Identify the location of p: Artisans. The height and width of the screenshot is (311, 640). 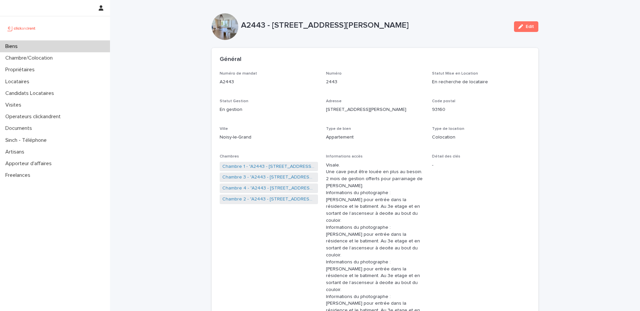
(16, 152).